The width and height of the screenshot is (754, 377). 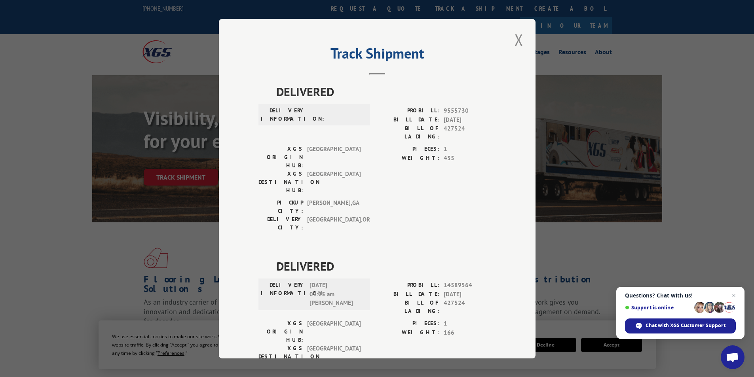 What do you see at coordinates (732, 357) in the screenshot?
I see `a: Open chat` at bounding box center [732, 357].